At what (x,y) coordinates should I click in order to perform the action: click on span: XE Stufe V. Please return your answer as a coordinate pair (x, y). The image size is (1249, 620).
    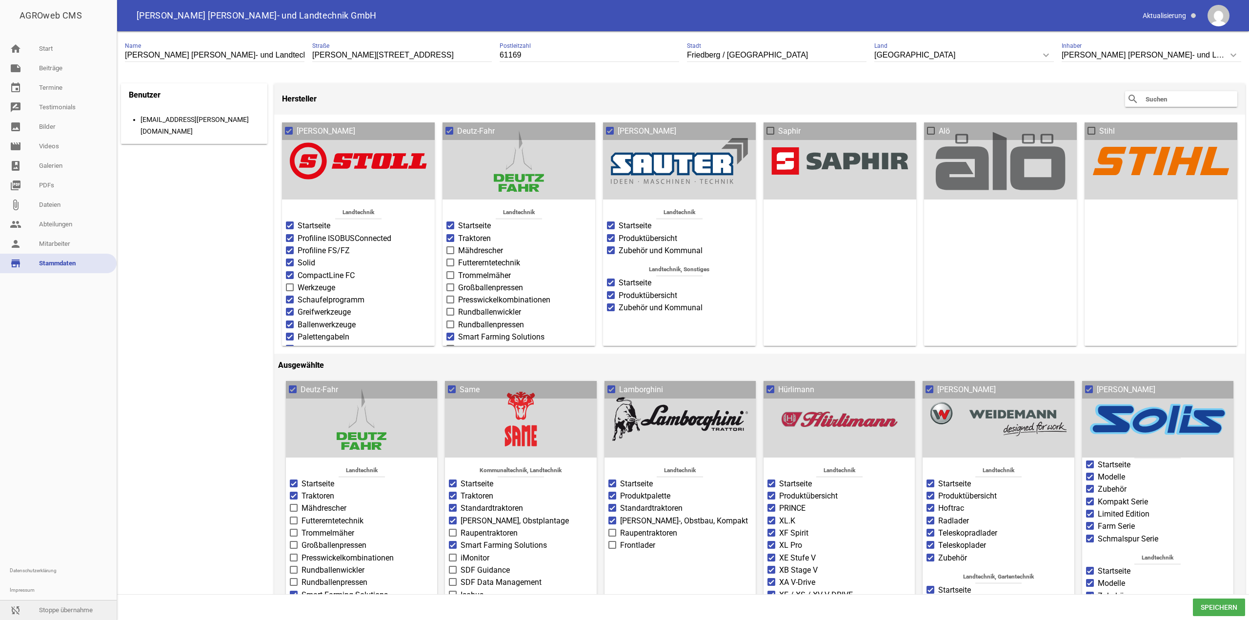
    Looking at the image, I should click on (797, 558).